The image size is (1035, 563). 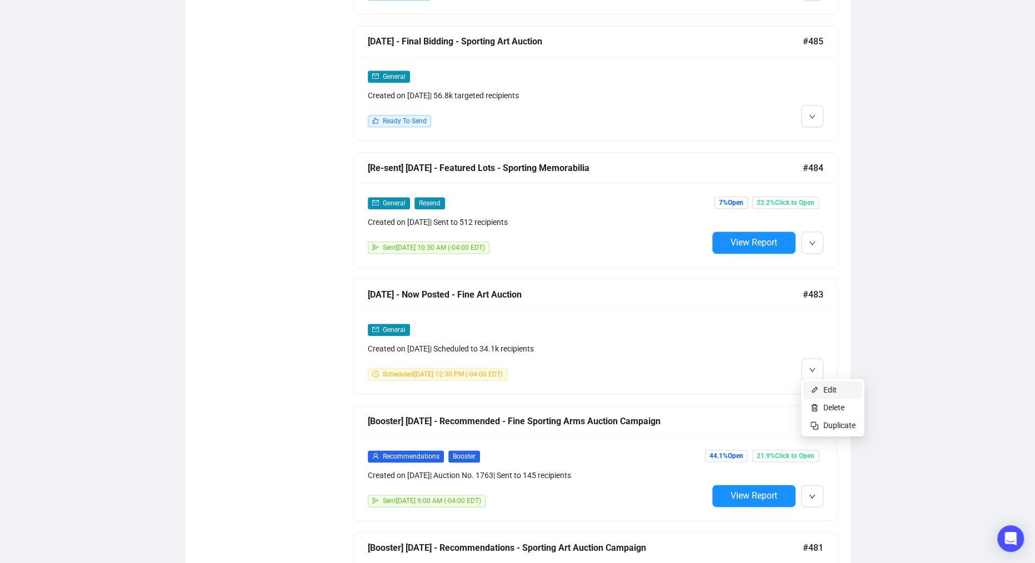 I want to click on span: Duplicate, so click(x=839, y=425).